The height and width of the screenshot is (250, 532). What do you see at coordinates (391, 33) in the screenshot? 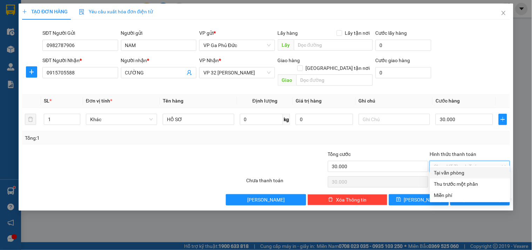
I see `label: Cước lấy hàng` at bounding box center [391, 33].